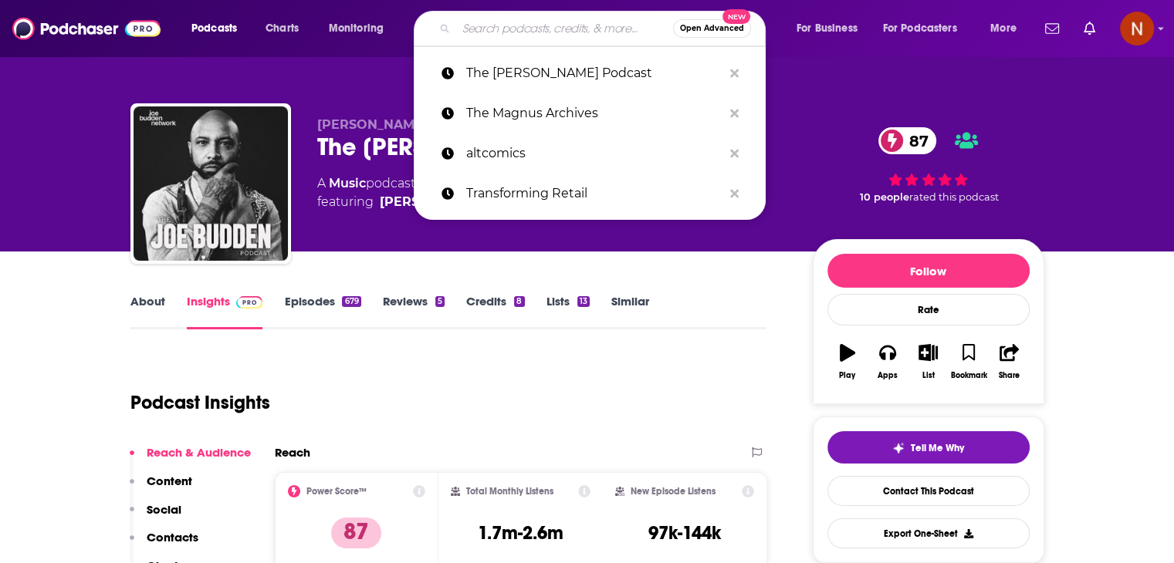 The image size is (1174, 563). I want to click on h2: Power Score™, so click(336, 491).